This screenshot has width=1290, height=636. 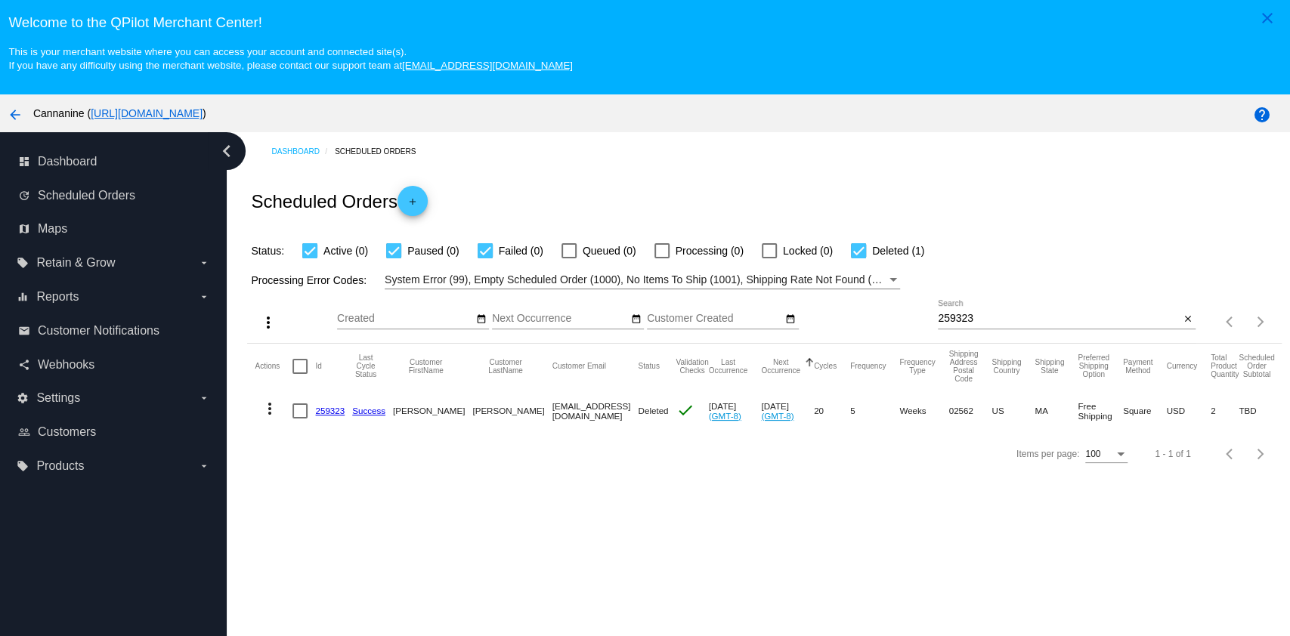 I want to click on button: Change sorting for Subtotal, so click(x=1256, y=366).